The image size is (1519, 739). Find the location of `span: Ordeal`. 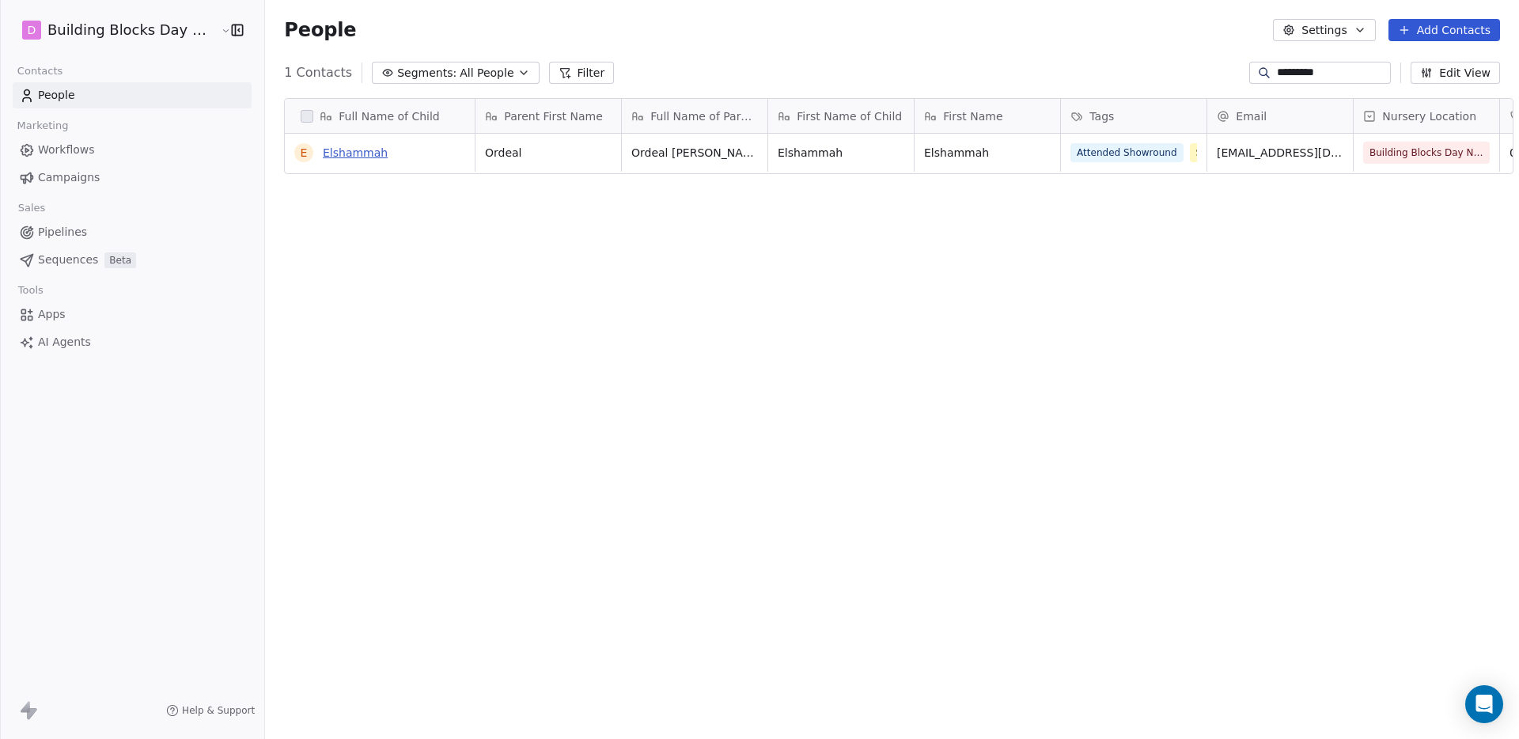

span: Ordeal is located at coordinates (548, 153).